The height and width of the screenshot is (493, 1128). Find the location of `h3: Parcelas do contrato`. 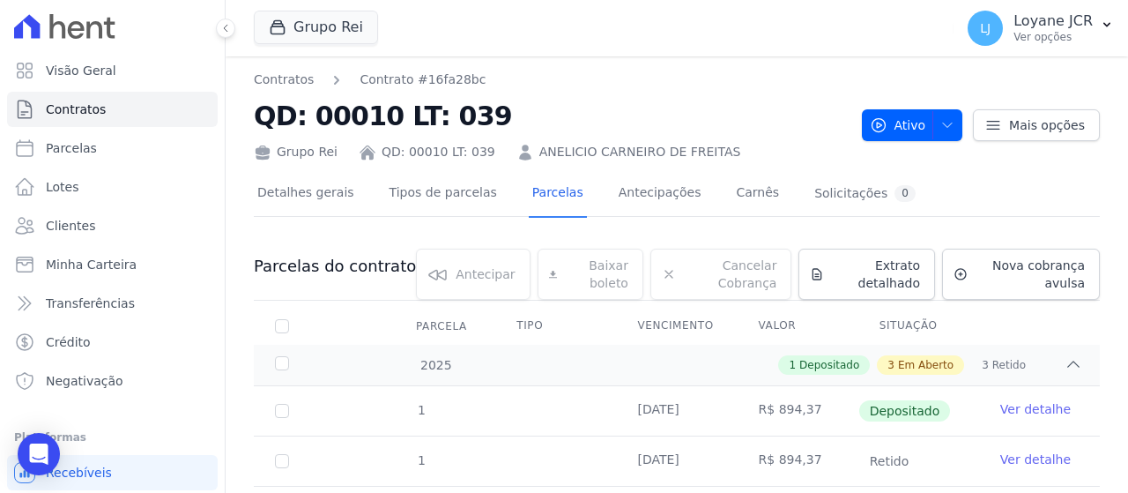

h3: Parcelas do contrato is located at coordinates (335, 266).